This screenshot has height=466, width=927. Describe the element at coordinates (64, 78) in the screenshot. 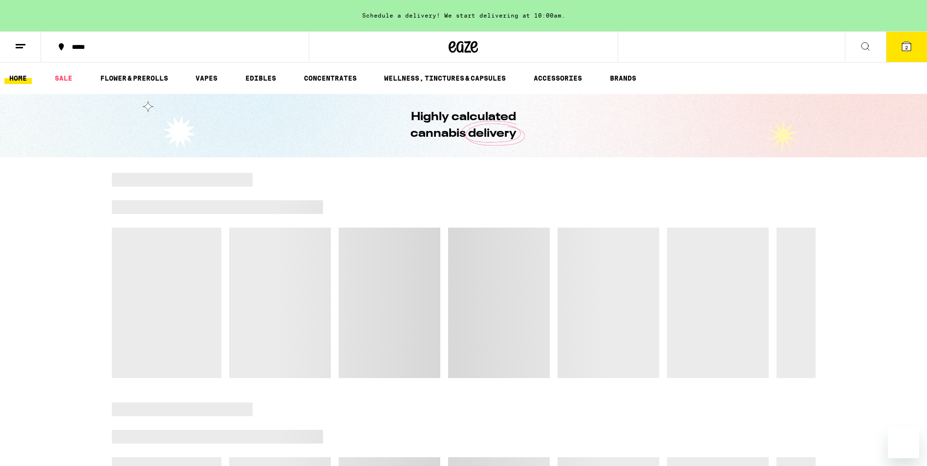

I see `a: SALE` at that location.